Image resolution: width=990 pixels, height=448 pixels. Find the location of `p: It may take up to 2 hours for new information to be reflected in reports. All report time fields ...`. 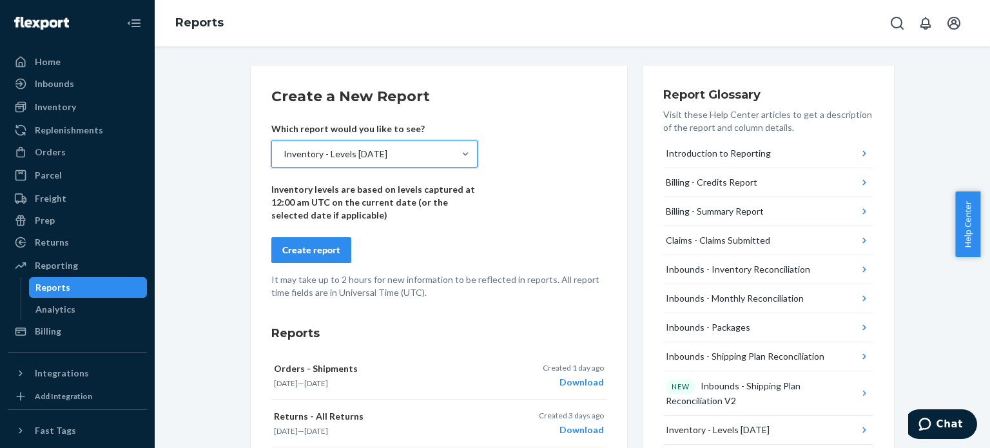

p: It may take up to 2 hours for new information to be reflected in reports. All report time fields ... is located at coordinates (439, 286).